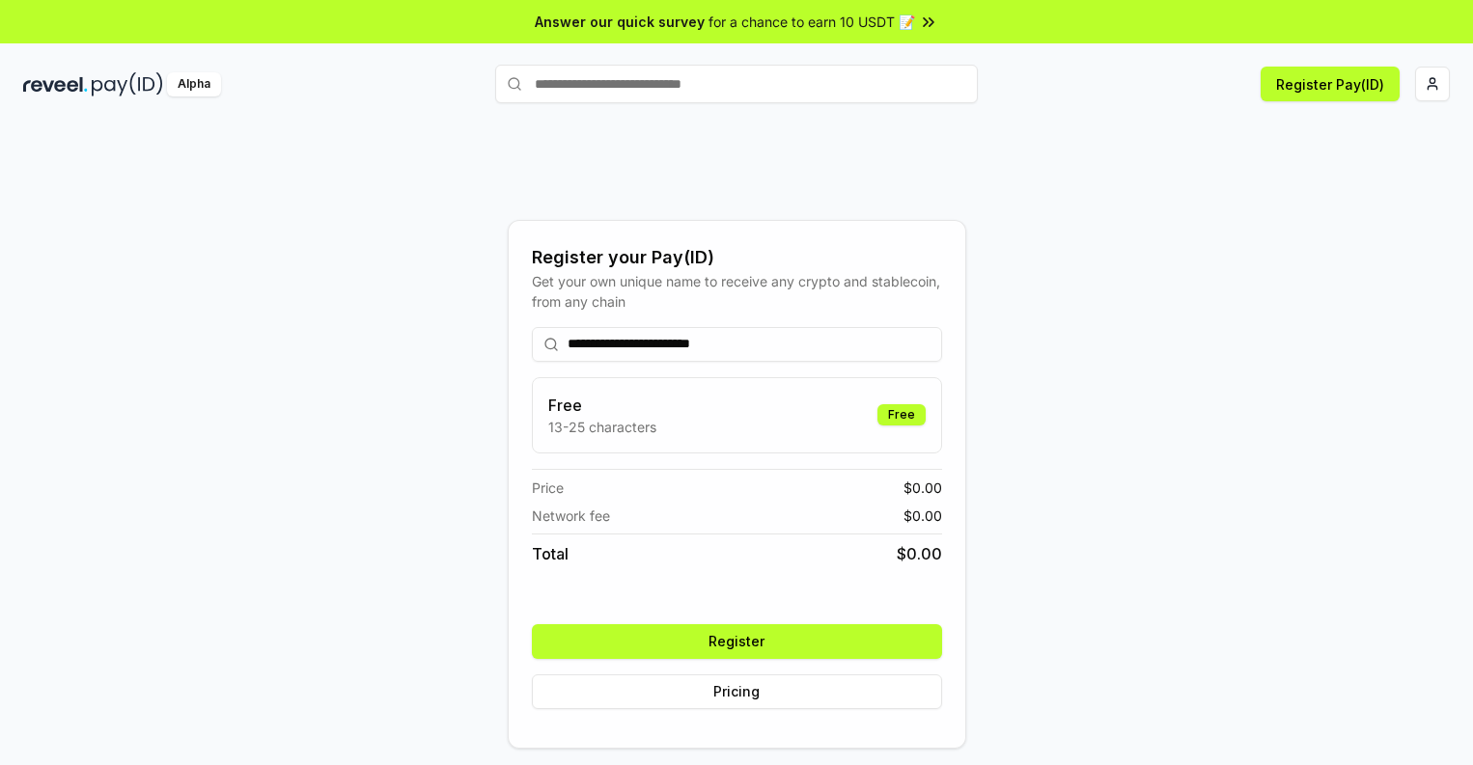 This screenshot has height=765, width=1473. What do you see at coordinates (194, 84) in the screenshot?
I see `div: Alpha` at bounding box center [194, 84].